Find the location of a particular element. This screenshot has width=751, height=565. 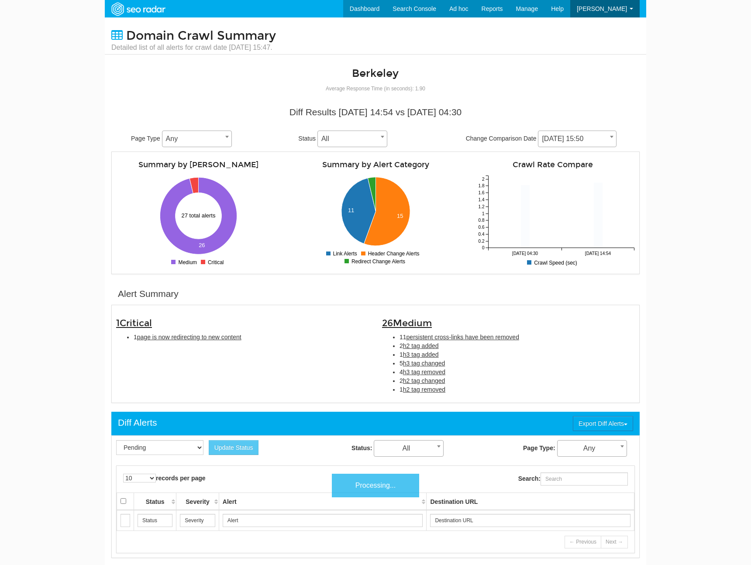

span: 09/08/2025 15:50 is located at coordinates (577, 139).